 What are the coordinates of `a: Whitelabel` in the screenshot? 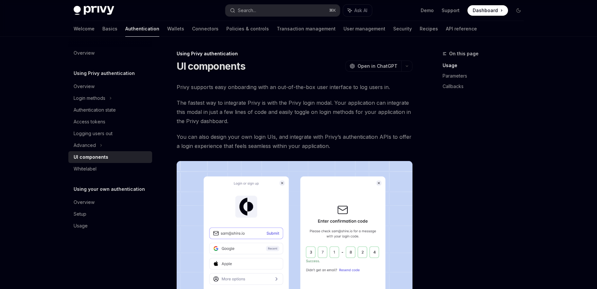 It's located at (110, 169).